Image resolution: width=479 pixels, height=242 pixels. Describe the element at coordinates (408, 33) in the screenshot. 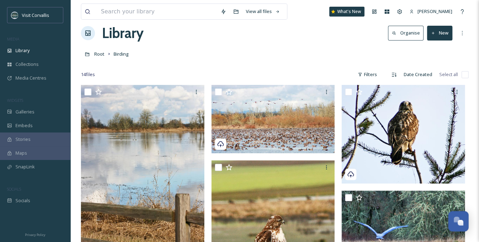

I see `a: Organise` at that location.